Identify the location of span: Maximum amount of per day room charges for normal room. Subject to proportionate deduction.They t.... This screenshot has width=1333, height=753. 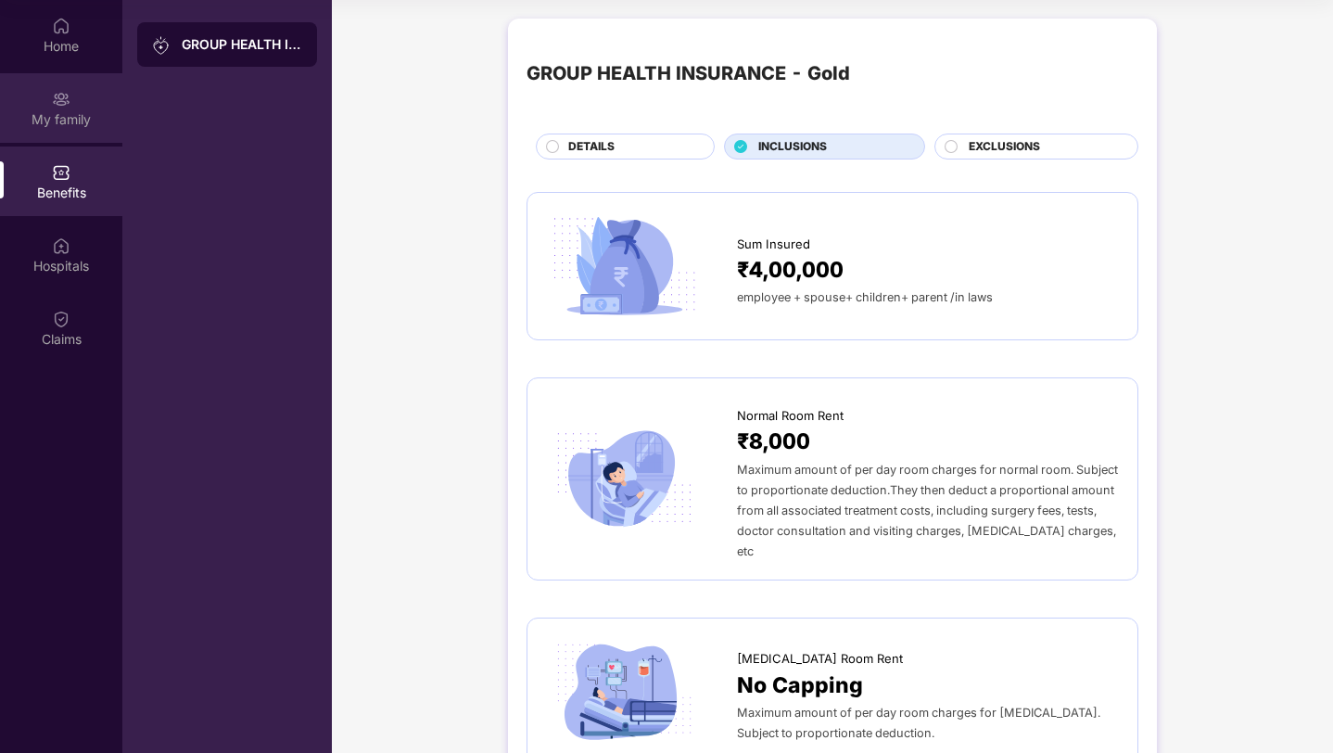
(927, 510).